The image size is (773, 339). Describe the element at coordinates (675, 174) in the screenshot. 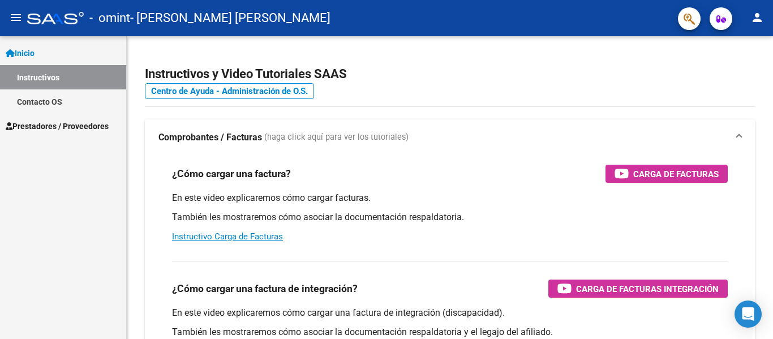

I see `span: Carga de Facturas` at that location.